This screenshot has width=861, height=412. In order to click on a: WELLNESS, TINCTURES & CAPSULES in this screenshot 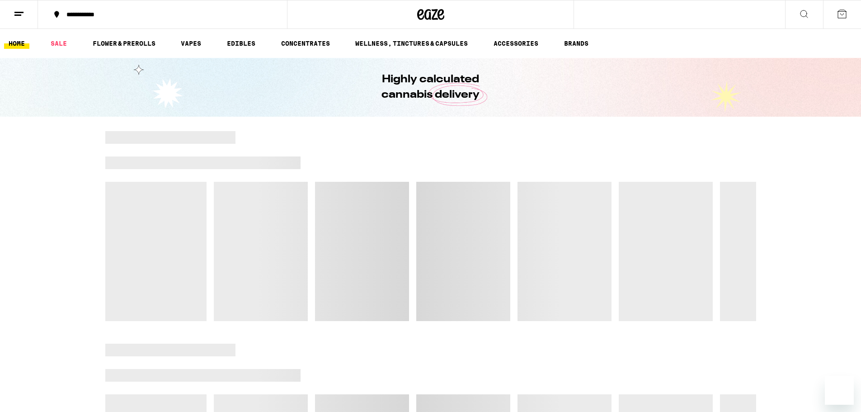, I will do `click(411, 43)`.